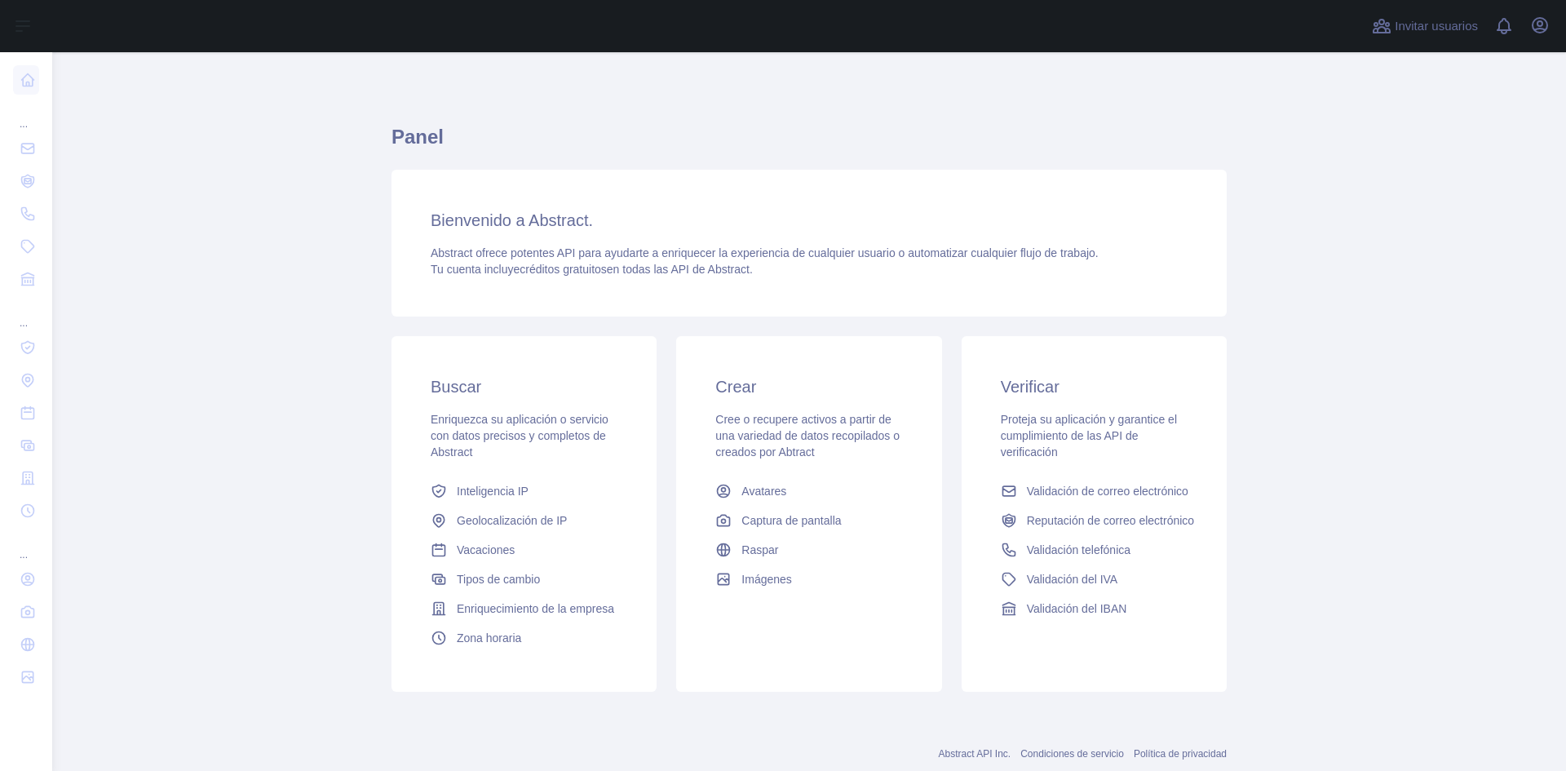  I want to click on font: Invitar usuarios, so click(1437, 25).